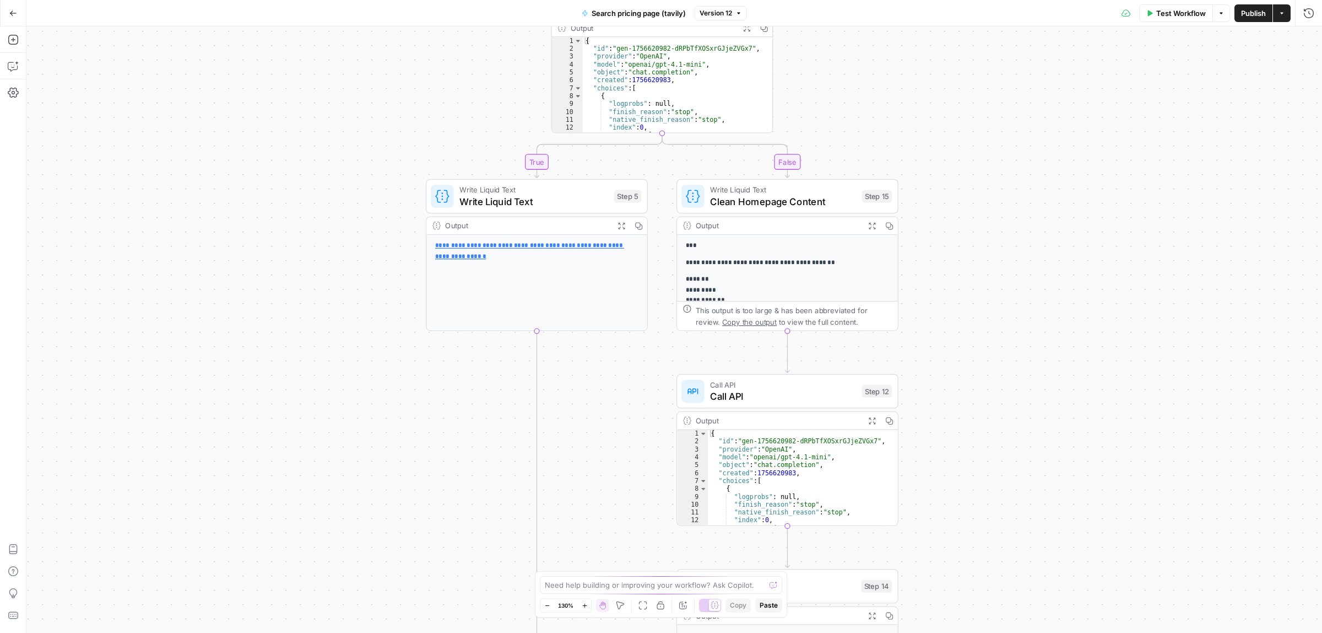 The width and height of the screenshot is (1322, 633). What do you see at coordinates (769, 605) in the screenshot?
I see `span: Paste` at bounding box center [769, 605].